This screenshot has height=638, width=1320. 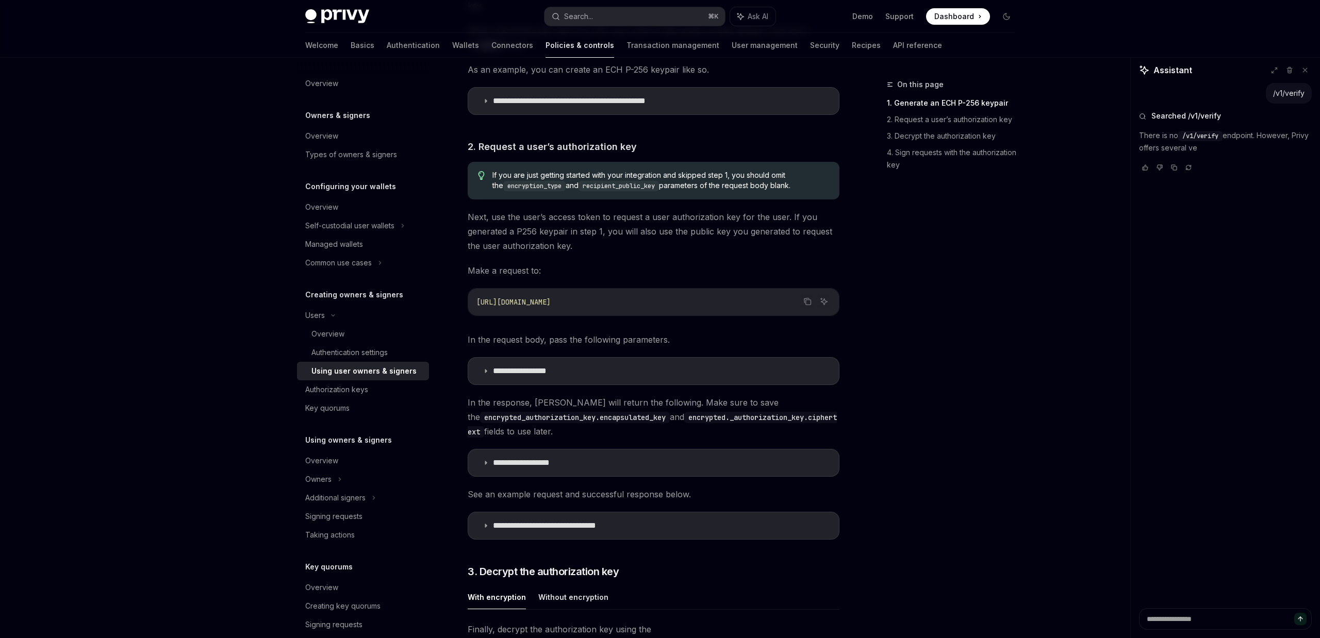 I want to click on span: Assistant, so click(x=1172, y=70).